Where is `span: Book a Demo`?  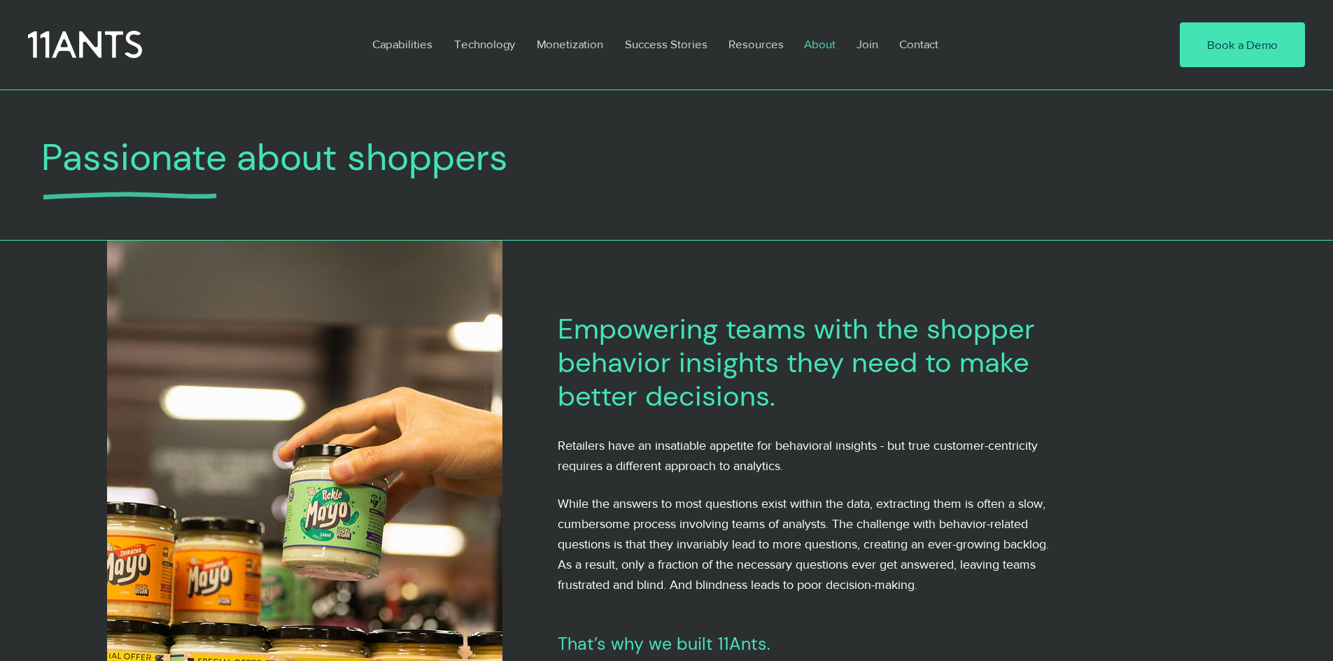 span: Book a Demo is located at coordinates (1242, 45).